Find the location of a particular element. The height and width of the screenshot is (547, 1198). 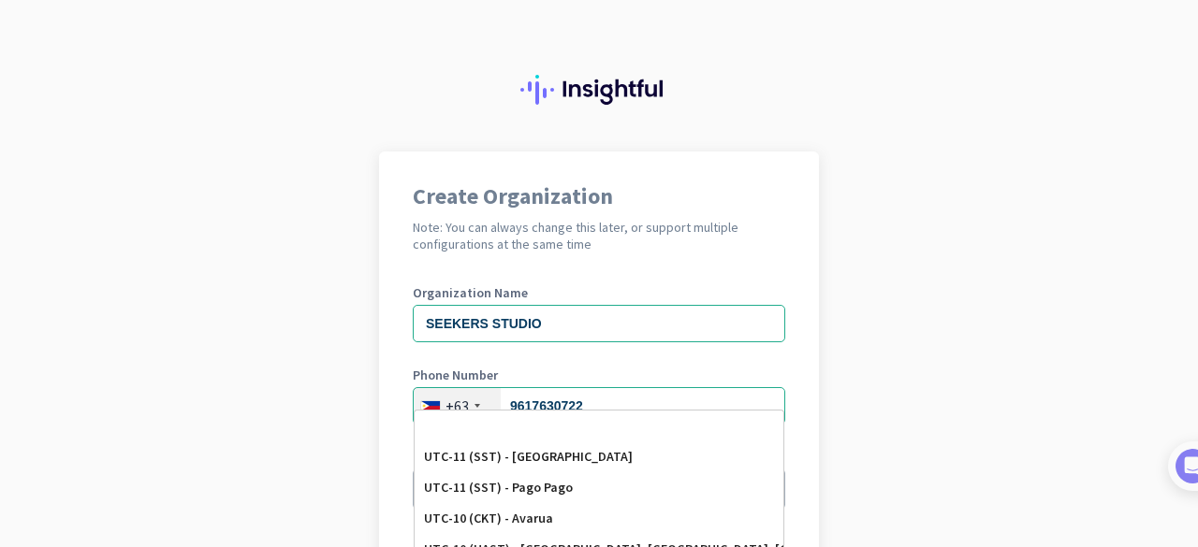

label: Organization Size (Optional) is located at coordinates (599, 540).